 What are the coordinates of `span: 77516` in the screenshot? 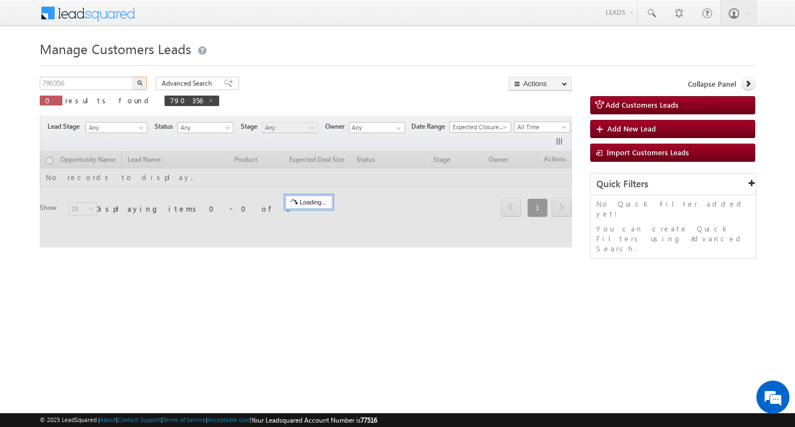 It's located at (369, 420).